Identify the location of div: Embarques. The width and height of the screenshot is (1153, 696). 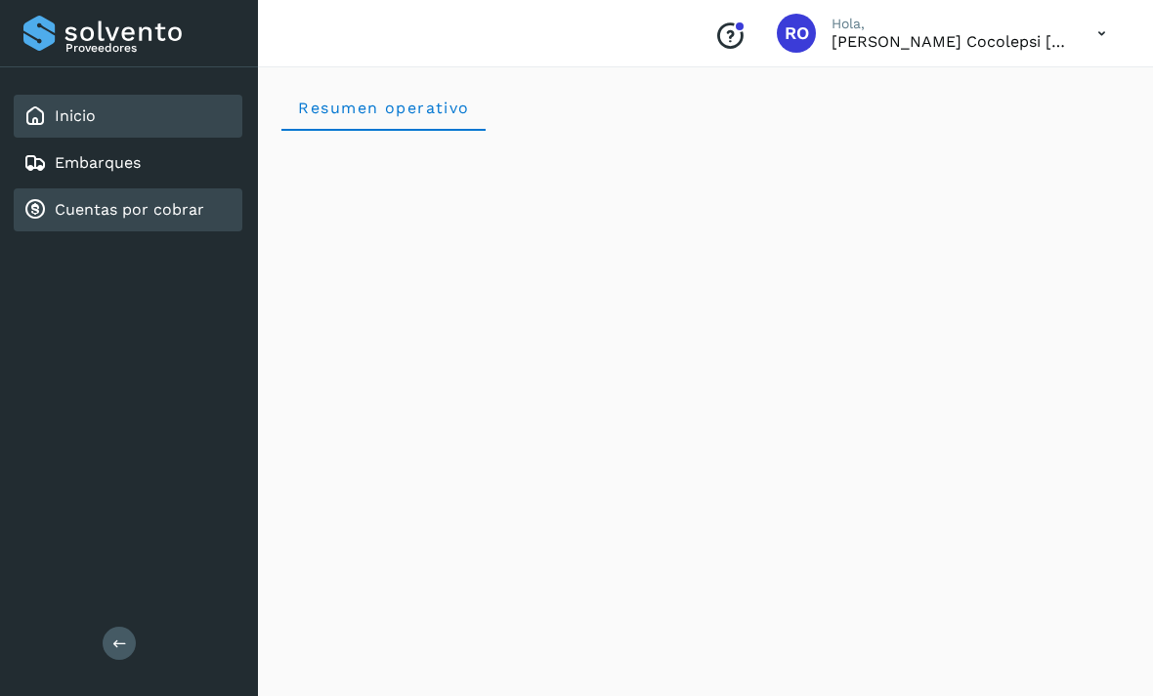
(128, 163).